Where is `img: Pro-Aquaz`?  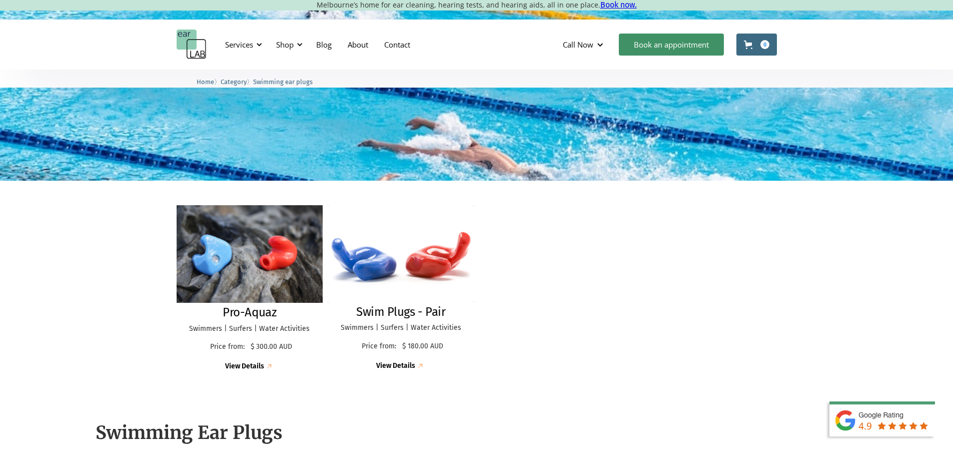 img: Pro-Aquaz is located at coordinates (250, 254).